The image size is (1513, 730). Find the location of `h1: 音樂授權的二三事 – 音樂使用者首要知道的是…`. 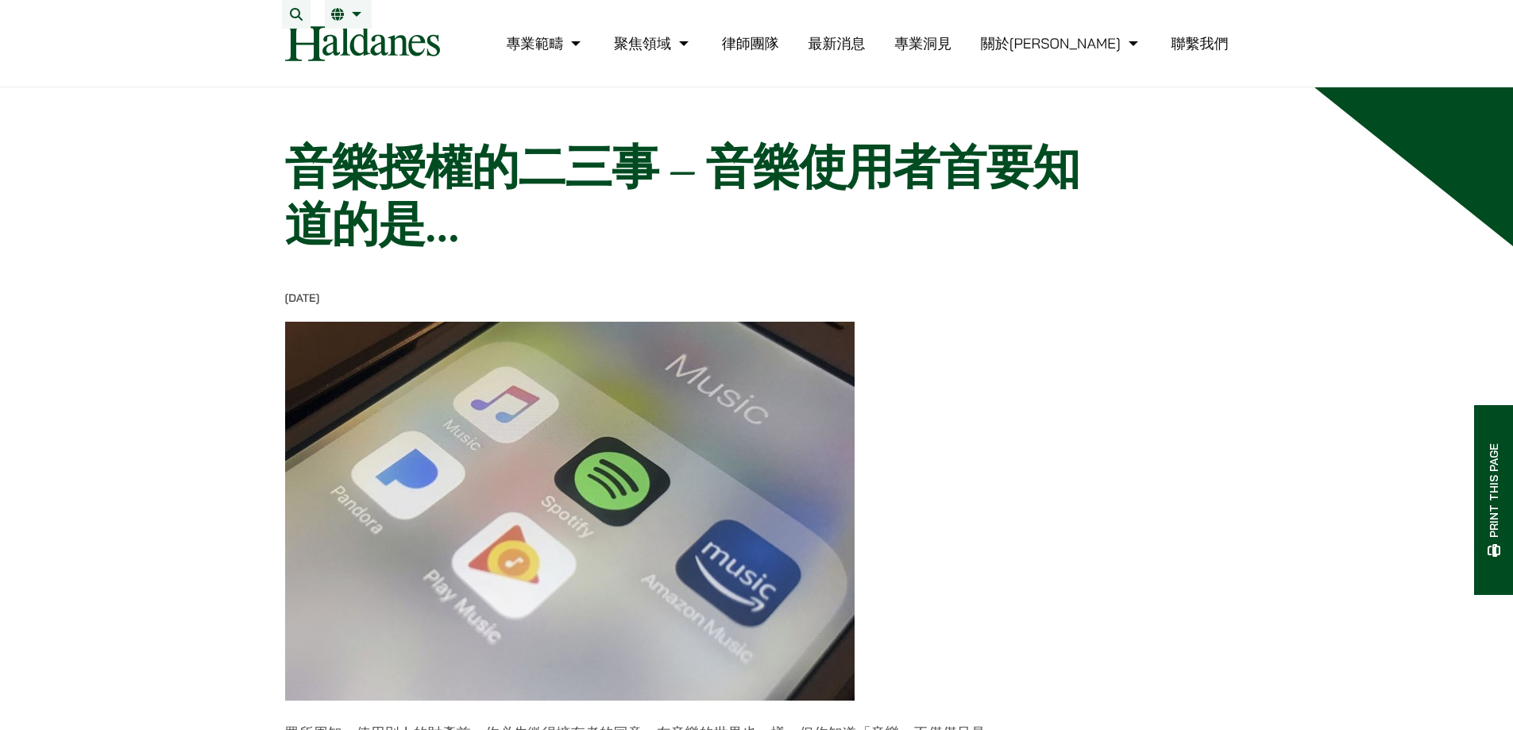

h1: 音樂授權的二三事 – 音樂使用者首要知道的是… is located at coordinates (697, 195).